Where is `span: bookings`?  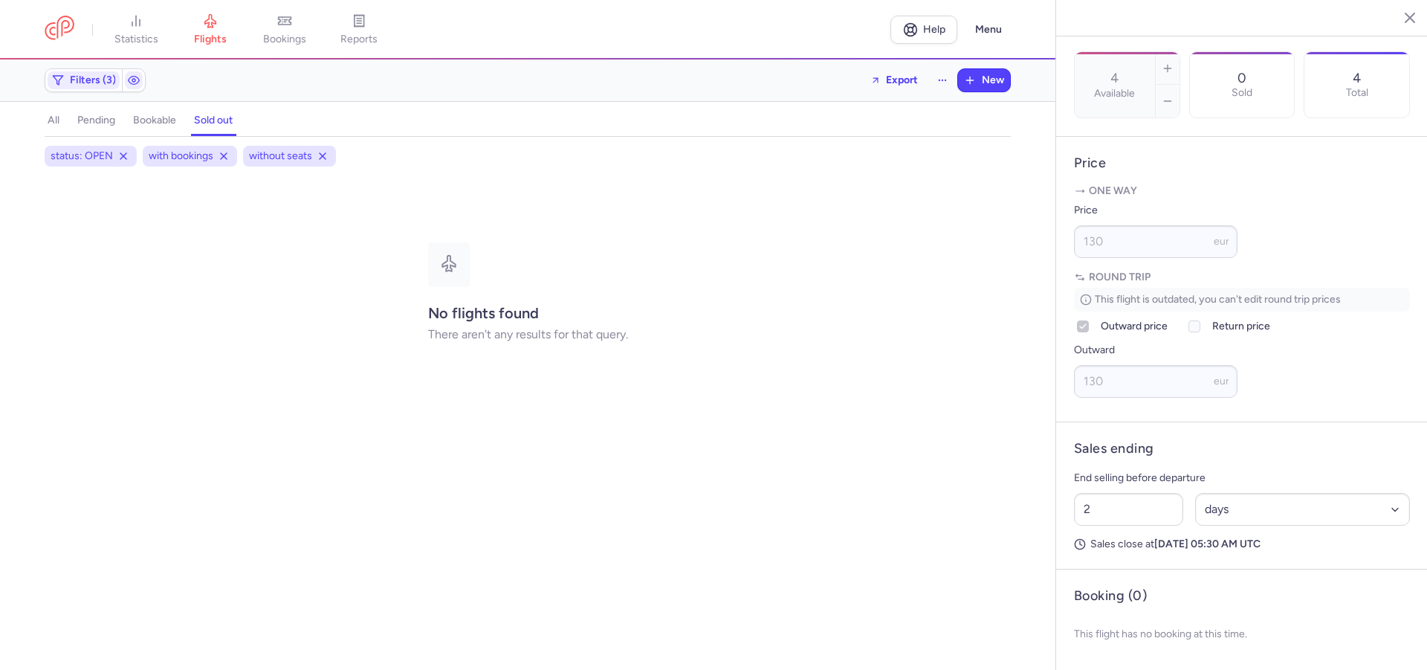 span: bookings is located at coordinates (285, 39).